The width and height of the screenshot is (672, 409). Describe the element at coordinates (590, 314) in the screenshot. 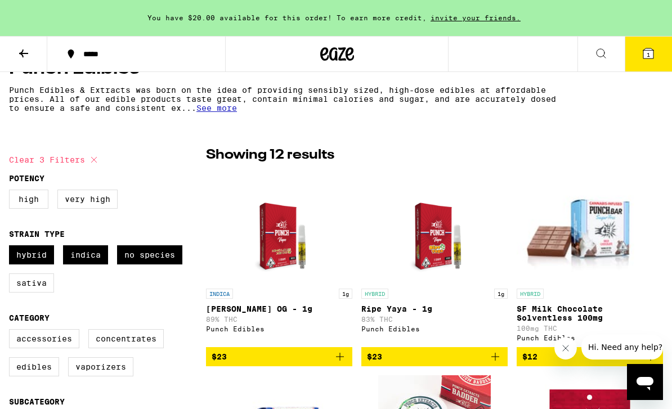

I see `p: SF Milk Chocolate Solventless 100mg` at that location.